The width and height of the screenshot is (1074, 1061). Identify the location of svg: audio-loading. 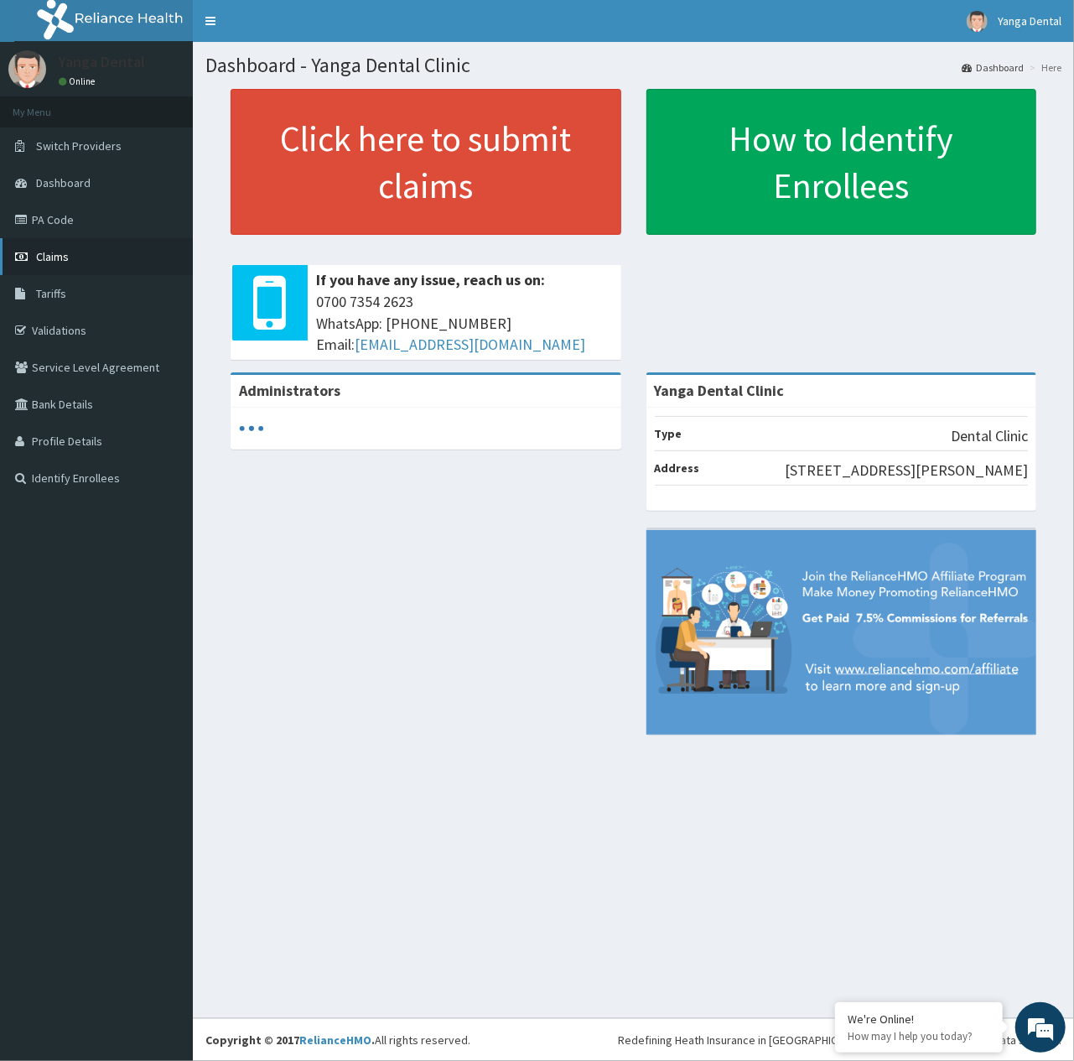
(252, 429).